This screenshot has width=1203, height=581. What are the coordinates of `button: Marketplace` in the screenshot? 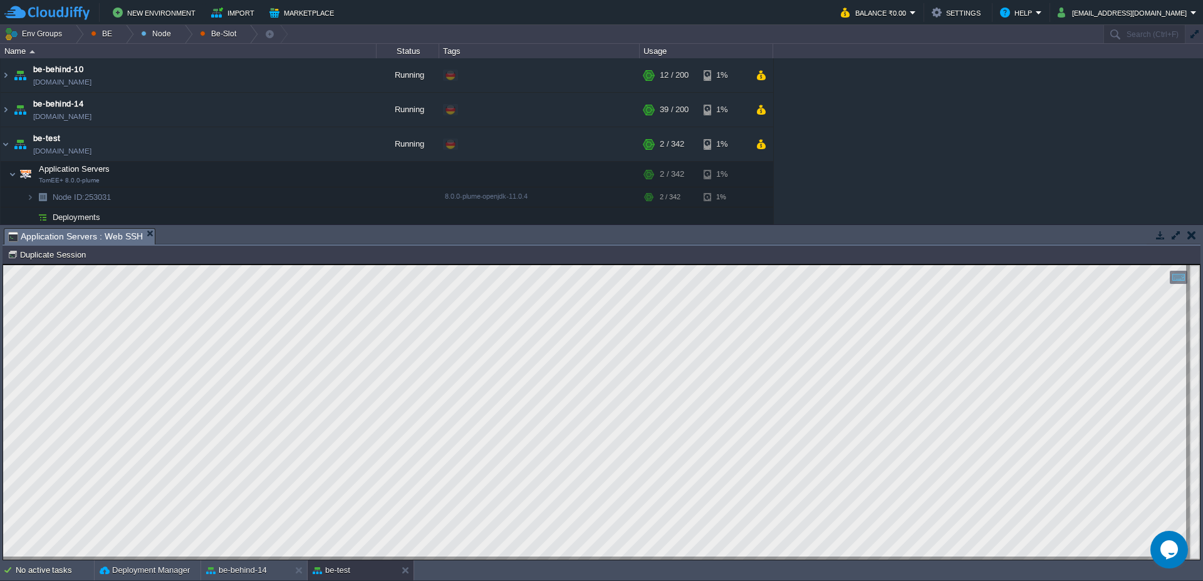 It's located at (303, 13).